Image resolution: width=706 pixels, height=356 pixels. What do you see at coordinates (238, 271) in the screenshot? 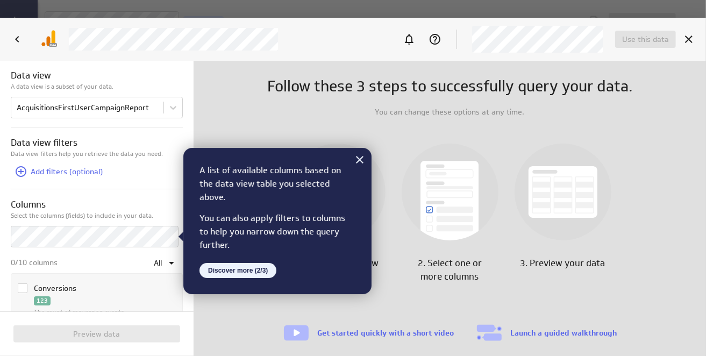
I see `button: Discover more (2/3)` at bounding box center [238, 271].